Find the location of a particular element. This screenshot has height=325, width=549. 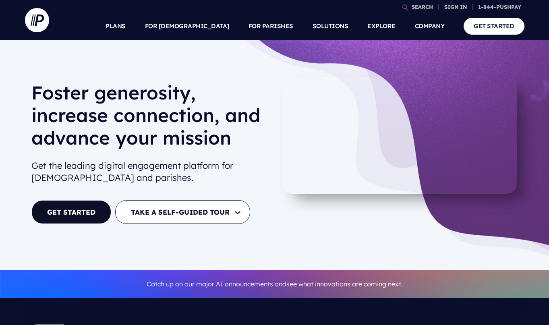

h1: Foster generosity, increase connection, and advance your mission is located at coordinates (150, 118).